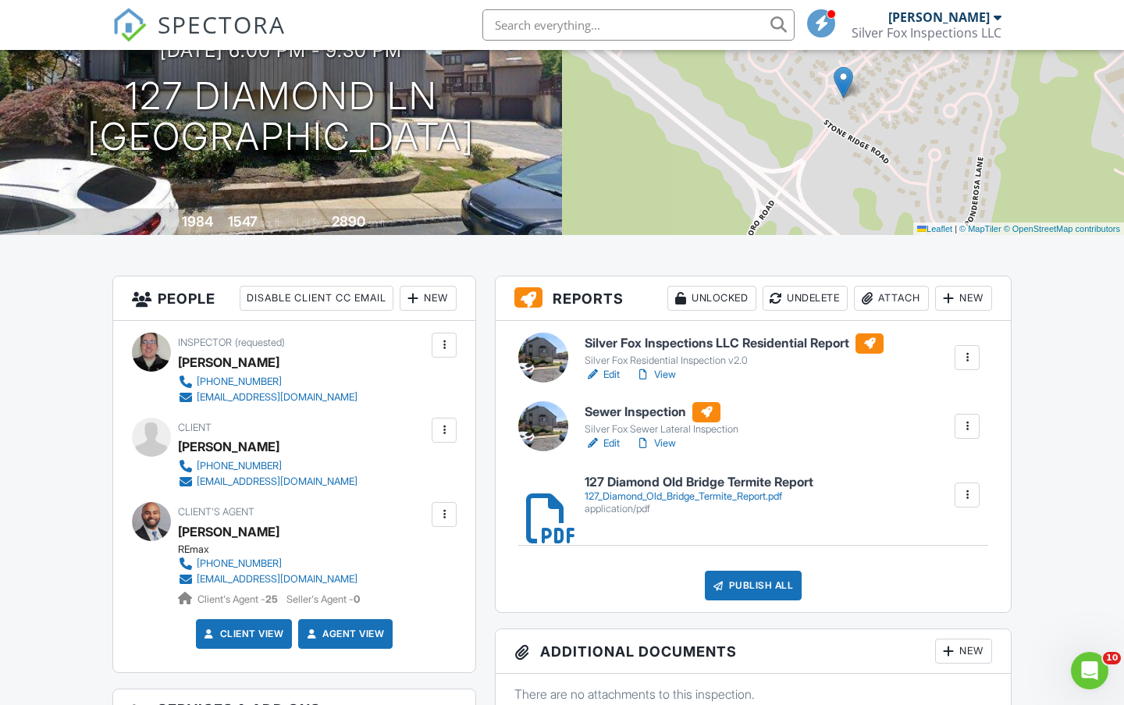 The height and width of the screenshot is (705, 1124). What do you see at coordinates (194, 427) in the screenshot?
I see `span: Client` at bounding box center [194, 427].